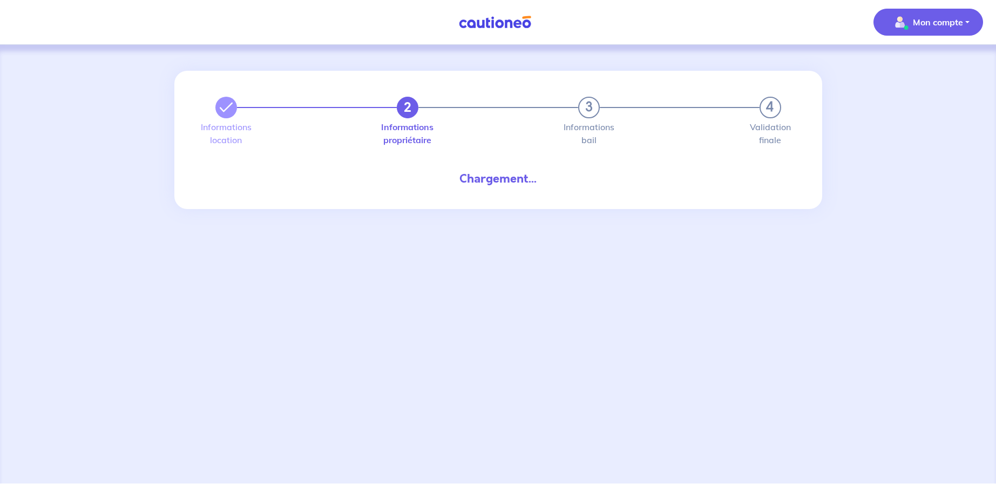 The height and width of the screenshot is (484, 996). Describe the element at coordinates (408, 107) in the screenshot. I see `button: 2` at that location.